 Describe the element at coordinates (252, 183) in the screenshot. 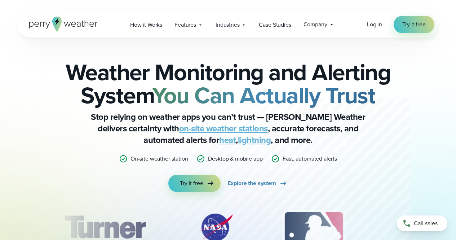

I see `span: Explore the system` at that location.